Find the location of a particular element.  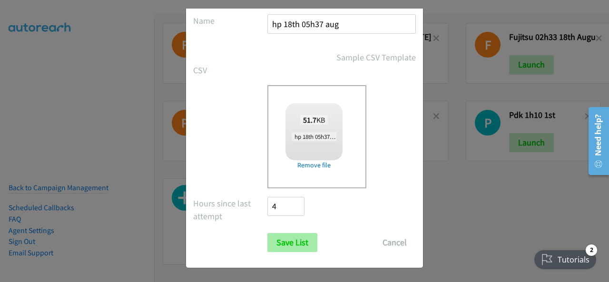

a: Sample CSV Template is located at coordinates (376, 57).